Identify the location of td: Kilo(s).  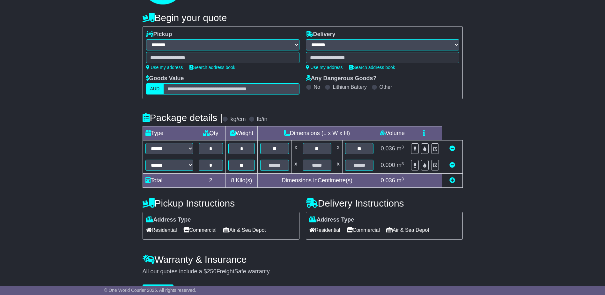
(242, 181).